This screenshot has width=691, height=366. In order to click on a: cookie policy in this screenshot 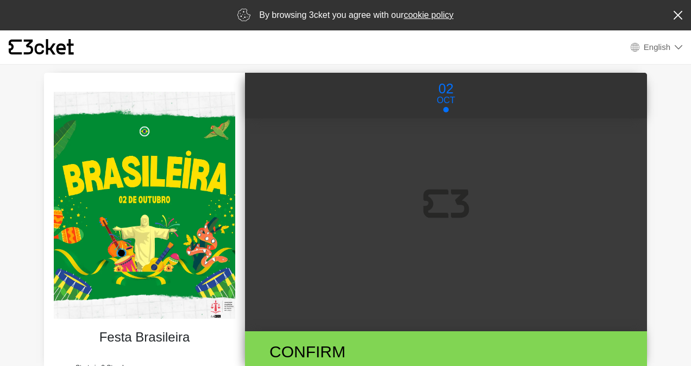, I will do `click(429, 15)`.